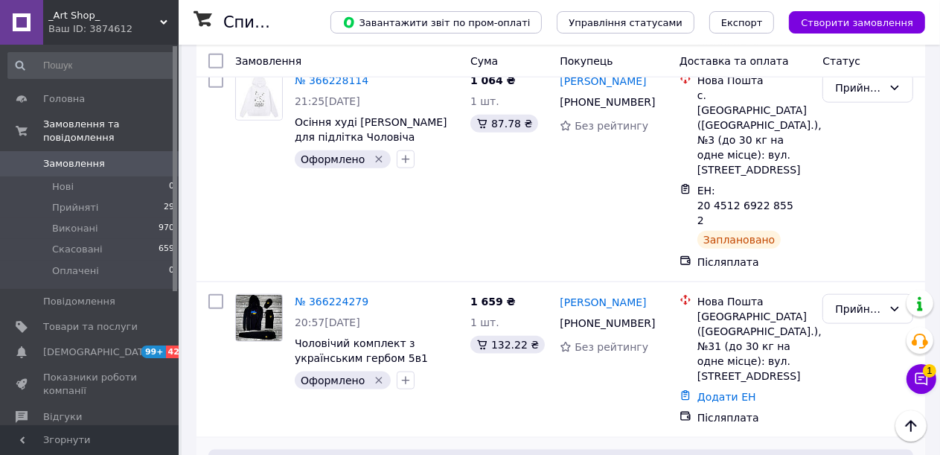  What do you see at coordinates (62, 417) in the screenshot?
I see `span: Відгуки` at bounding box center [62, 417].